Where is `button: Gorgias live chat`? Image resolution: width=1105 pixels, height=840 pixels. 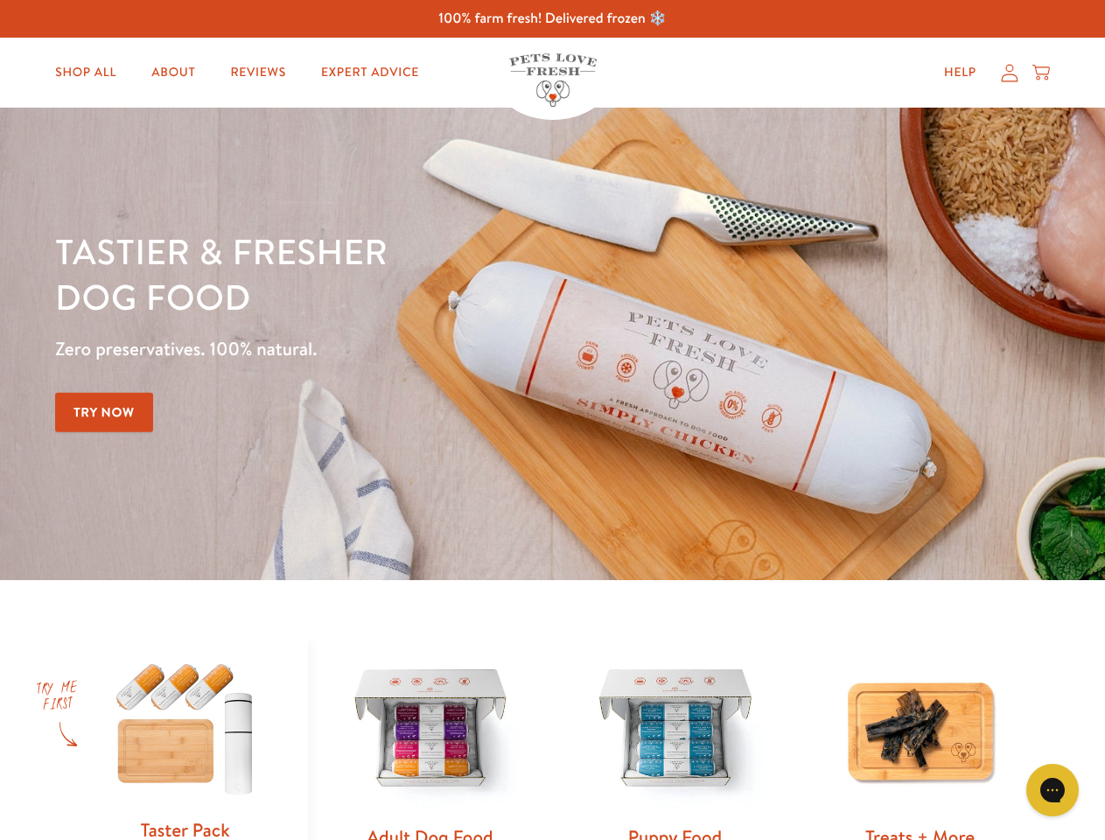 button: Gorgias live chat is located at coordinates (35, 32).